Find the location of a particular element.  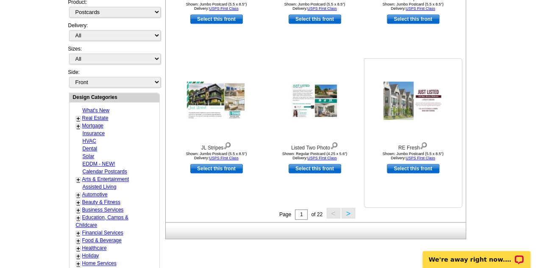

a: Arts & Entertainment is located at coordinates (106, 179).